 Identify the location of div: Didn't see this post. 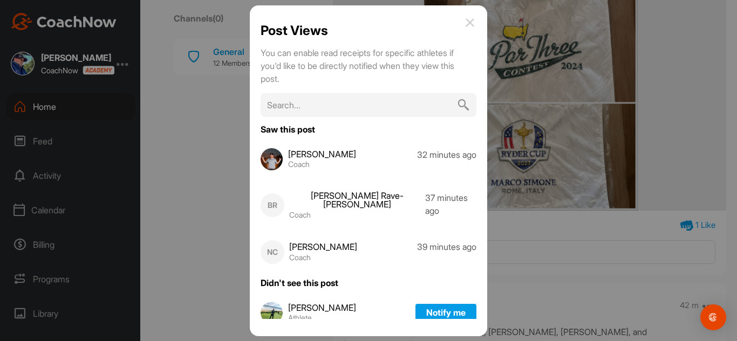
(368, 283).